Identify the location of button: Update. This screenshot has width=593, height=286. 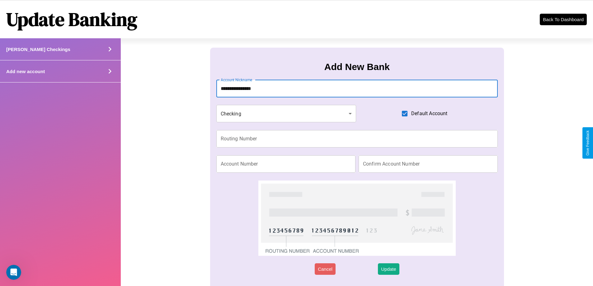
(388, 269).